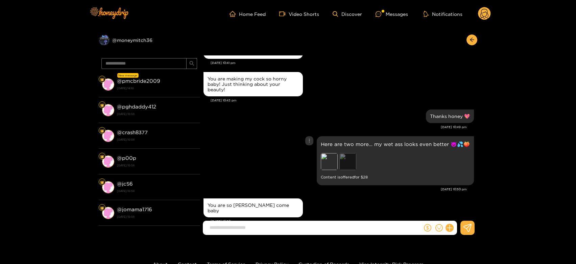  Describe the element at coordinates (450, 116) in the screenshot. I see `div: Thanks honey 💖` at that location.